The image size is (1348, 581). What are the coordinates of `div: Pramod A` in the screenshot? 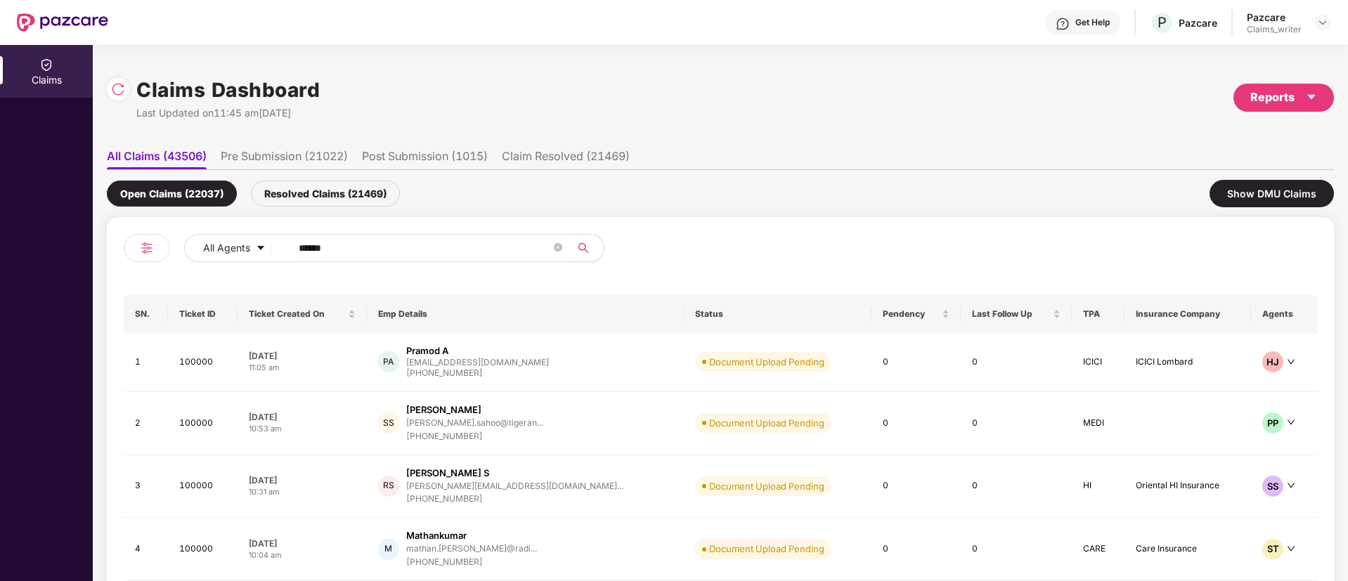 It's located at (427, 351).